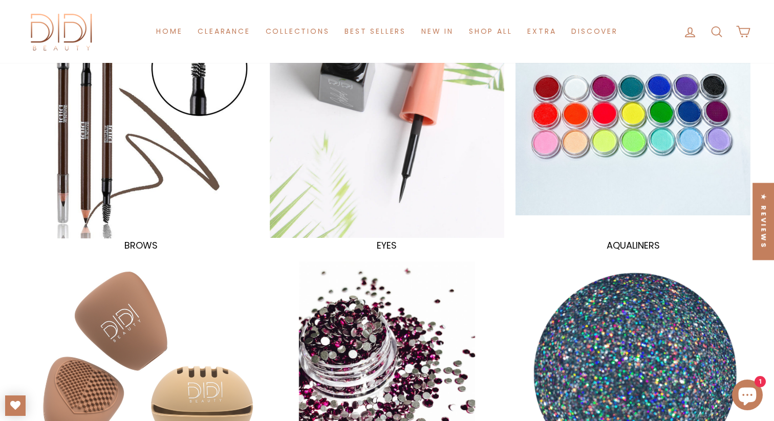 Image resolution: width=774 pixels, height=421 pixels. What do you see at coordinates (62, 31) in the screenshot?
I see `img: Didi Beauty Co.` at bounding box center [62, 31].